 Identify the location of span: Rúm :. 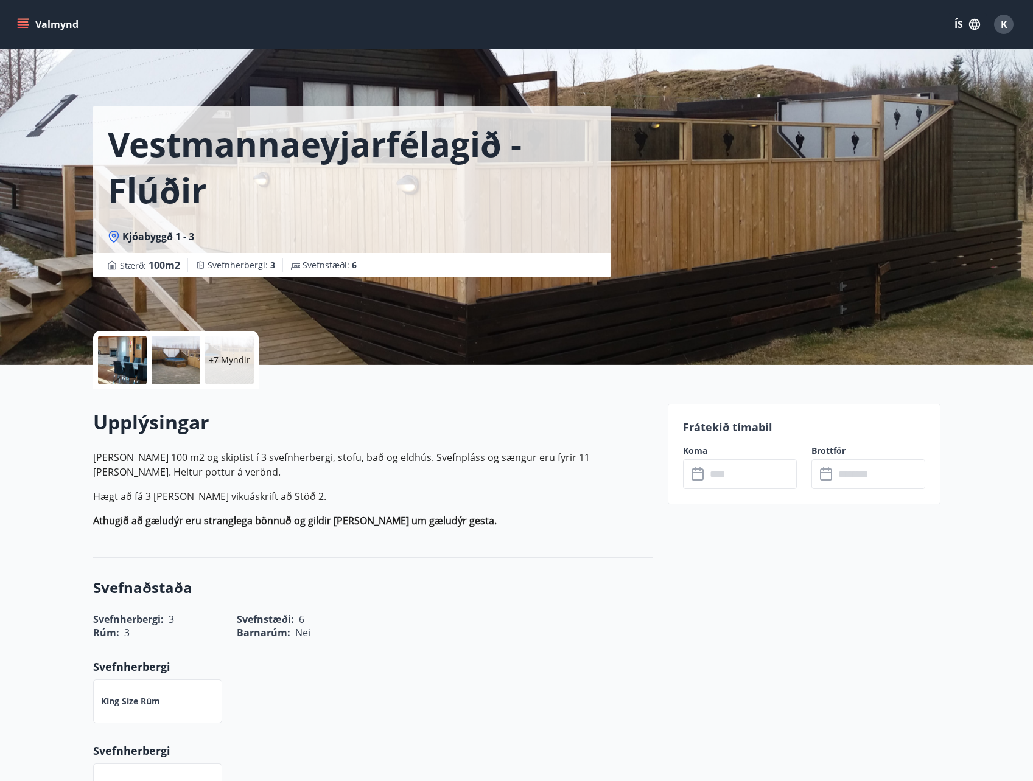
(106, 633).